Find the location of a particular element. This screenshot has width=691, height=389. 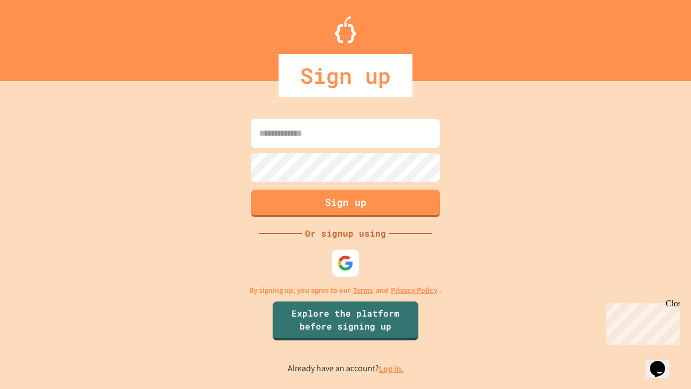

div: Or signup using is located at coordinates (346, 233).